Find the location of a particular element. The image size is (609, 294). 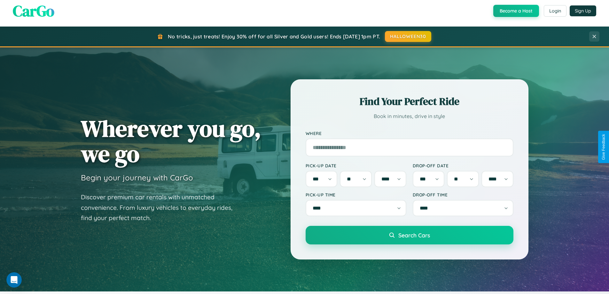

h2: Find Your Perfect Ride is located at coordinates (410, 101).